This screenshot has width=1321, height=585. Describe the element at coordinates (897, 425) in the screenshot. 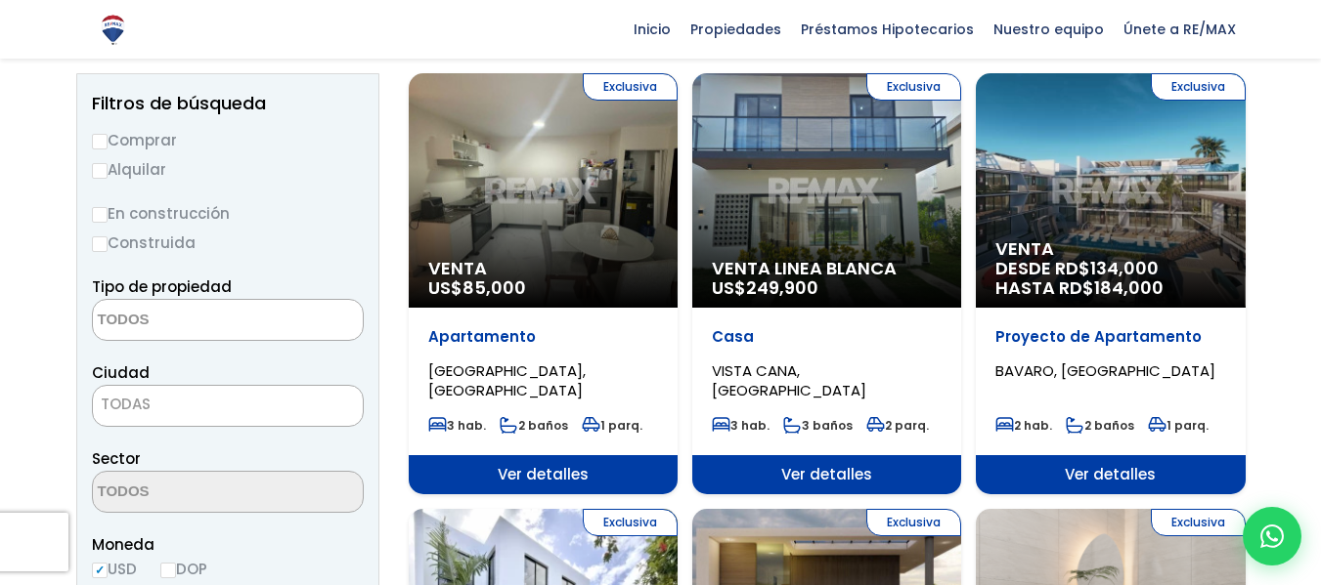

I see `span: 2 parq.` at that location.